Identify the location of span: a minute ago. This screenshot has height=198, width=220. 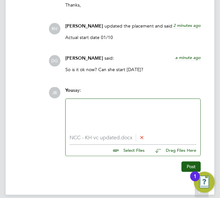
(188, 57).